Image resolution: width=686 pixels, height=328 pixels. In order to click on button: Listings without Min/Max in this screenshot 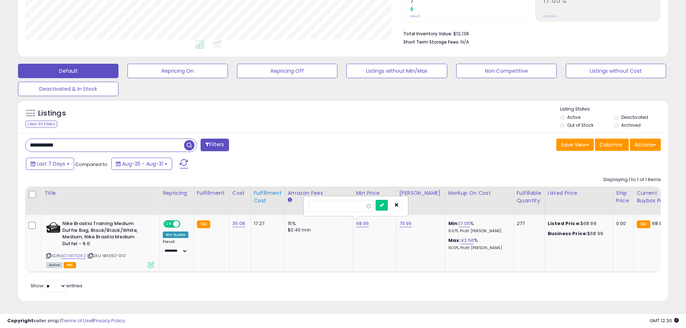, I will do `click(397, 71)`.